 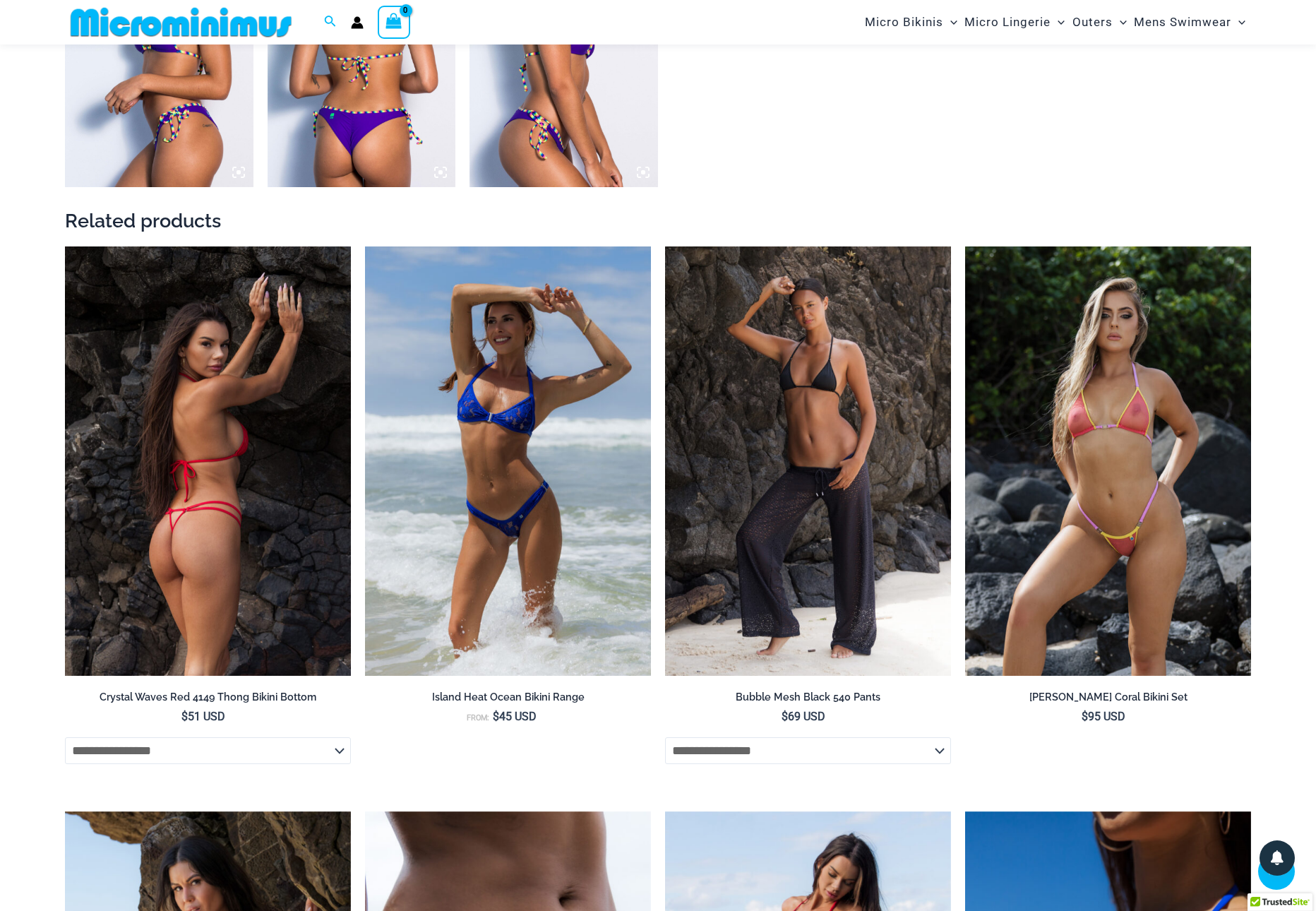 What do you see at coordinates (1099, 22) in the screenshot?
I see `a: OutersMenu ToggleMenu Toggle` at bounding box center [1099, 22].